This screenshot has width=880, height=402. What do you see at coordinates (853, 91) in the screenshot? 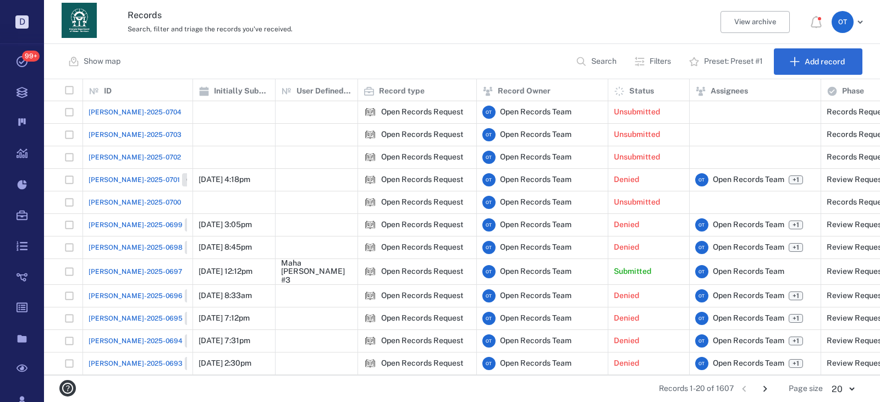
I see `p: Phase` at bounding box center [853, 91].